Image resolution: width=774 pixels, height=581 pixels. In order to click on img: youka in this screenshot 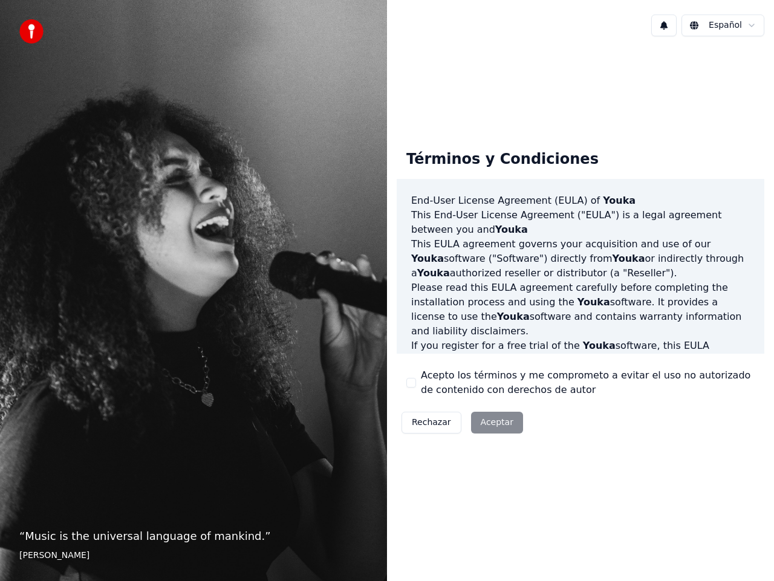, I will do `click(31, 31)`.